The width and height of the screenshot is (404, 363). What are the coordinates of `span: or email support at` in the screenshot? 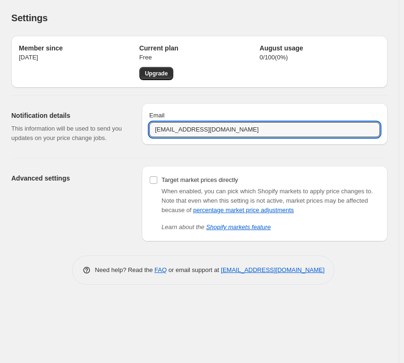 It's located at (194, 269).